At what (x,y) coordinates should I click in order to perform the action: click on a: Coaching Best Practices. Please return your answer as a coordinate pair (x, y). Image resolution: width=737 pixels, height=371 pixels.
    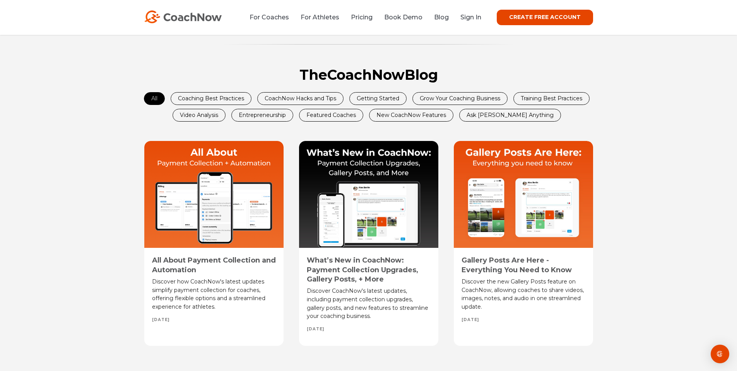
    Looking at the image, I should click on (211, 98).